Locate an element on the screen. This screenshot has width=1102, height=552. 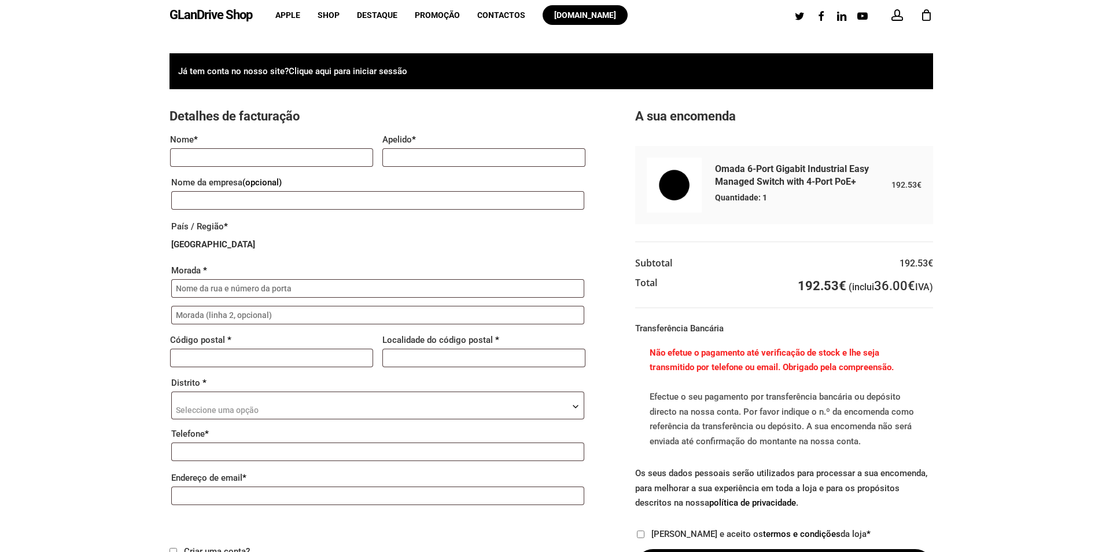
small: (inclui IVA) is located at coordinates (891, 286).